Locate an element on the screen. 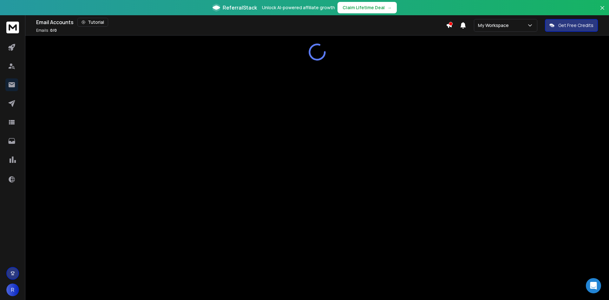 This screenshot has width=609, height=300. button: Close banner is located at coordinates (602, 11).